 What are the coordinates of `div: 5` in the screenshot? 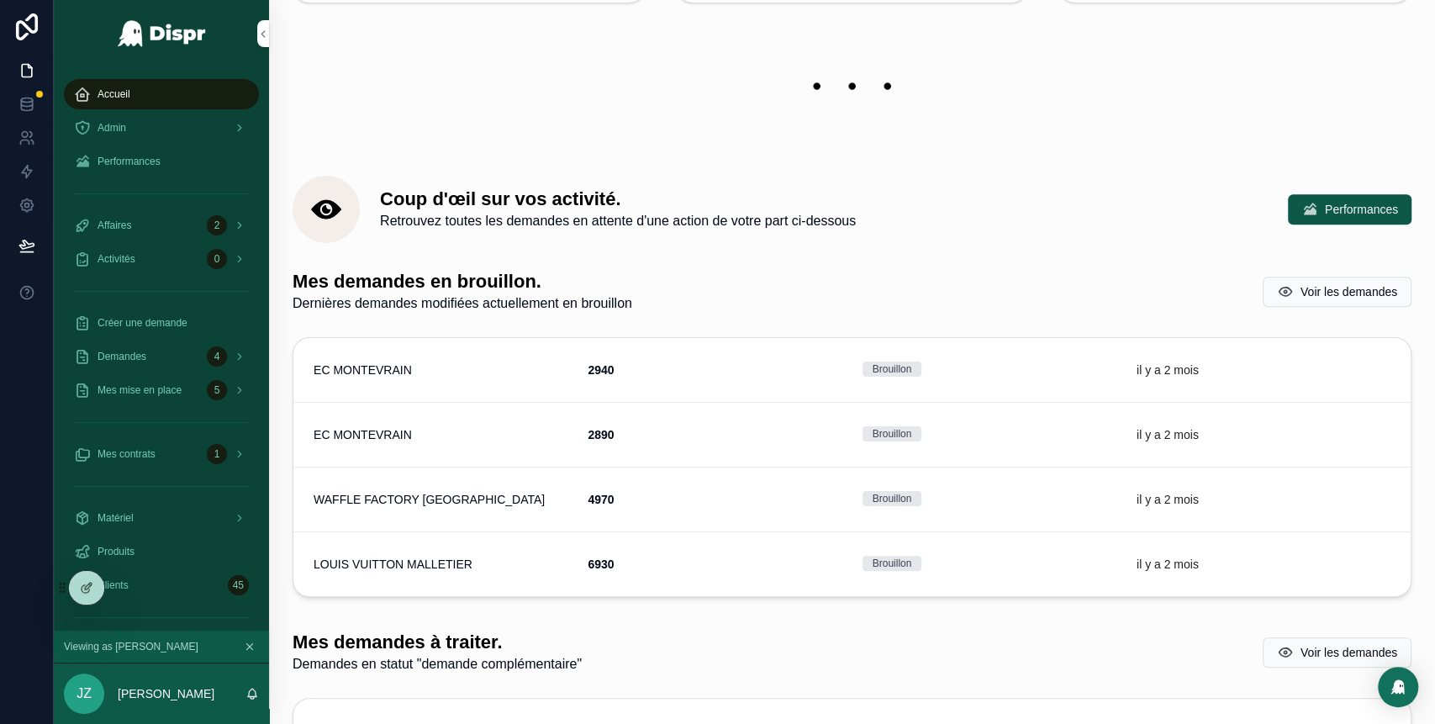 It's located at (217, 390).